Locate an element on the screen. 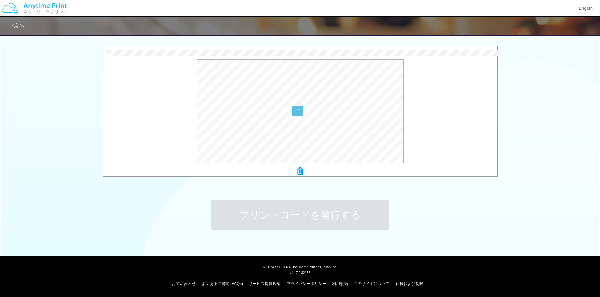 This screenshot has height=297, width=600. a: プライバシーポリシー is located at coordinates (307, 283).